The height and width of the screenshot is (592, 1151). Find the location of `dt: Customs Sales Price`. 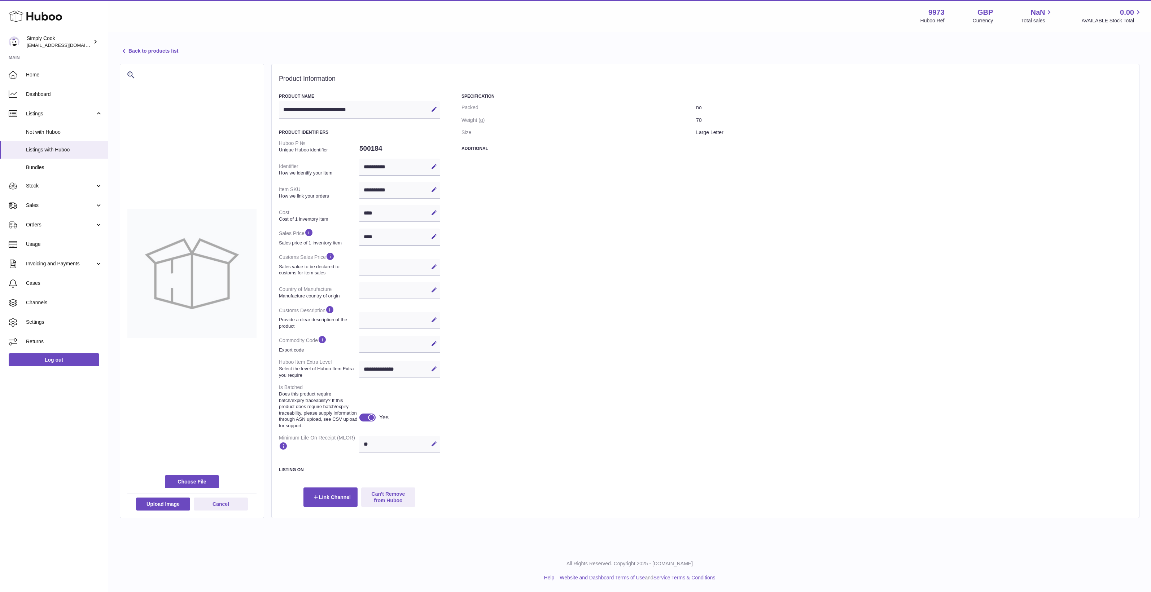

dt: Customs Sales Price is located at coordinates (319, 264).